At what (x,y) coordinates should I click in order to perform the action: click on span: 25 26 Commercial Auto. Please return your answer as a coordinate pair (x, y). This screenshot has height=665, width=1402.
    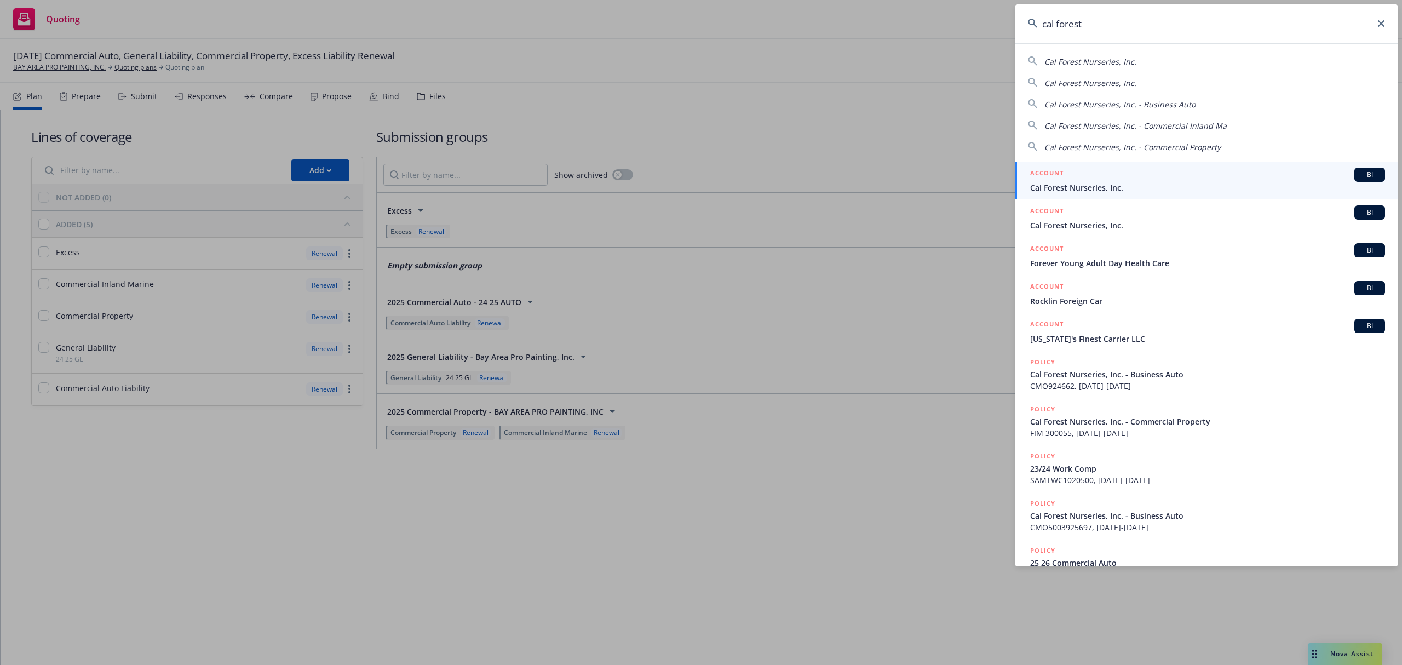
    Looking at the image, I should click on (1208, 563).